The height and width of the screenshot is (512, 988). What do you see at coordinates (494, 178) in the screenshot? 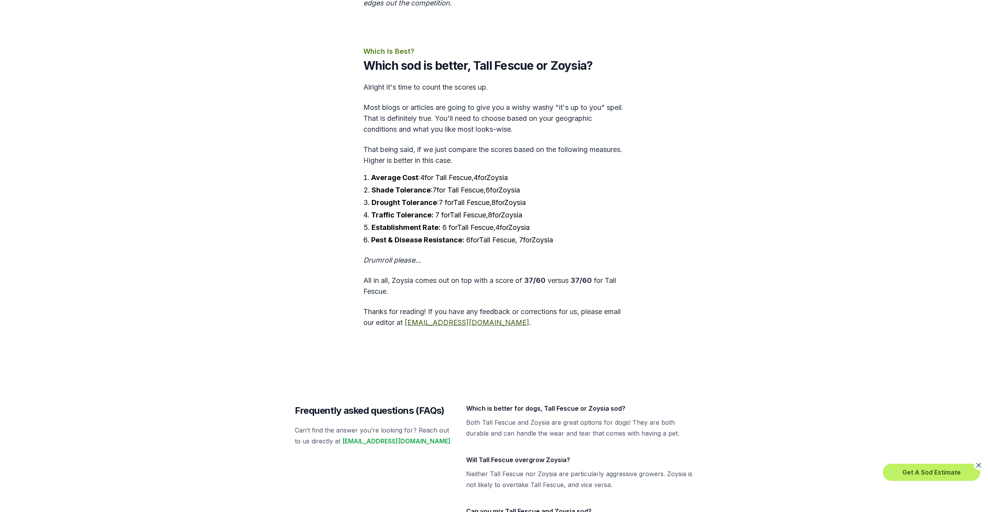
I see `li: : 4 for Tall Fescue , 4 for Zoysia` at bounding box center [494, 178].